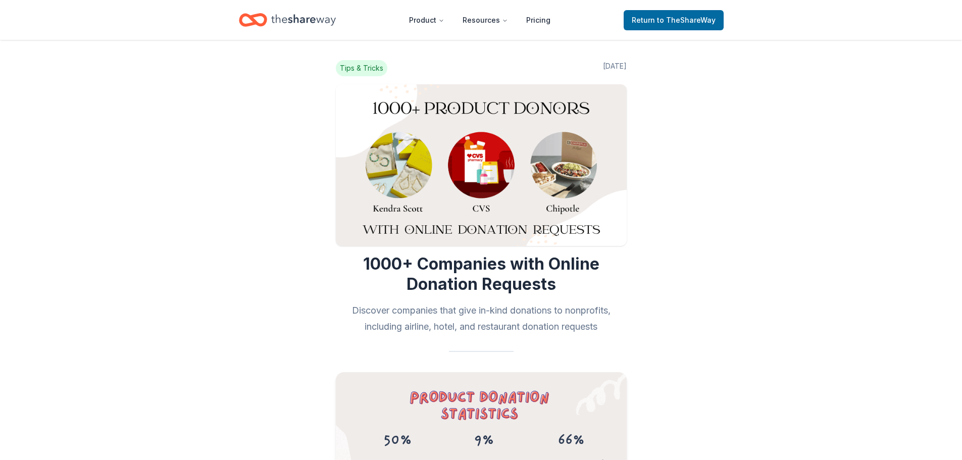  What do you see at coordinates (485, 20) in the screenshot?
I see `button: Resources` at bounding box center [485, 20].